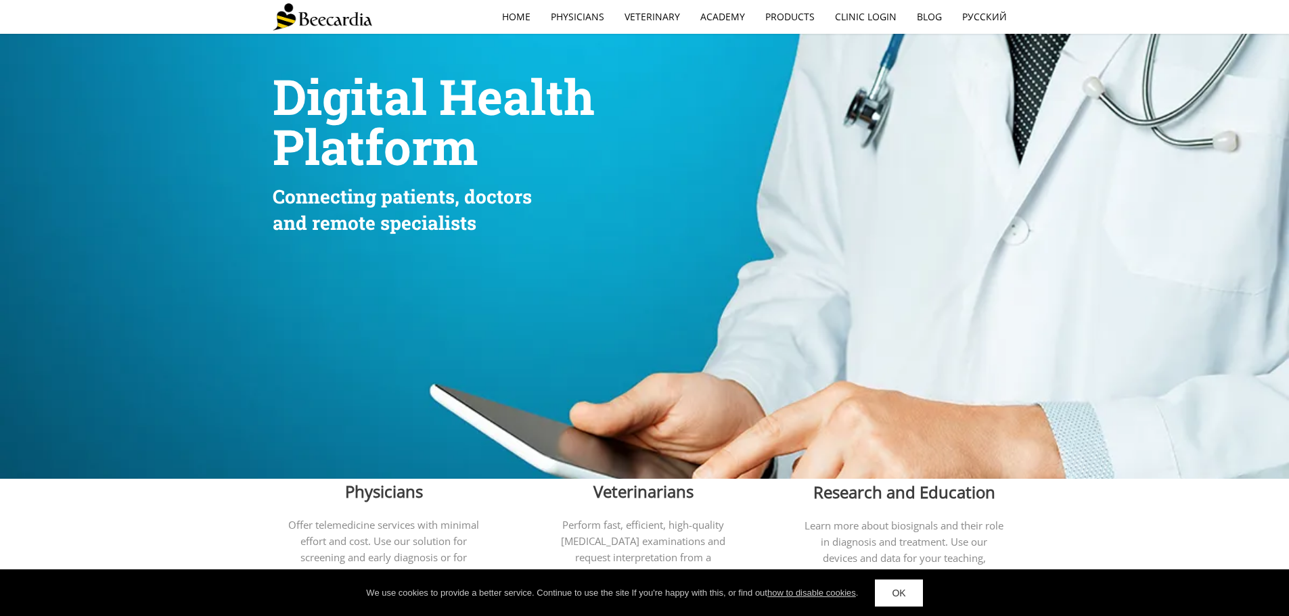 The image size is (1289, 616). Describe the element at coordinates (904, 550) in the screenshot. I see `span: Learn more about biosignals and their role in diagnosis and treatment. Use our devices and data f...` at that location.